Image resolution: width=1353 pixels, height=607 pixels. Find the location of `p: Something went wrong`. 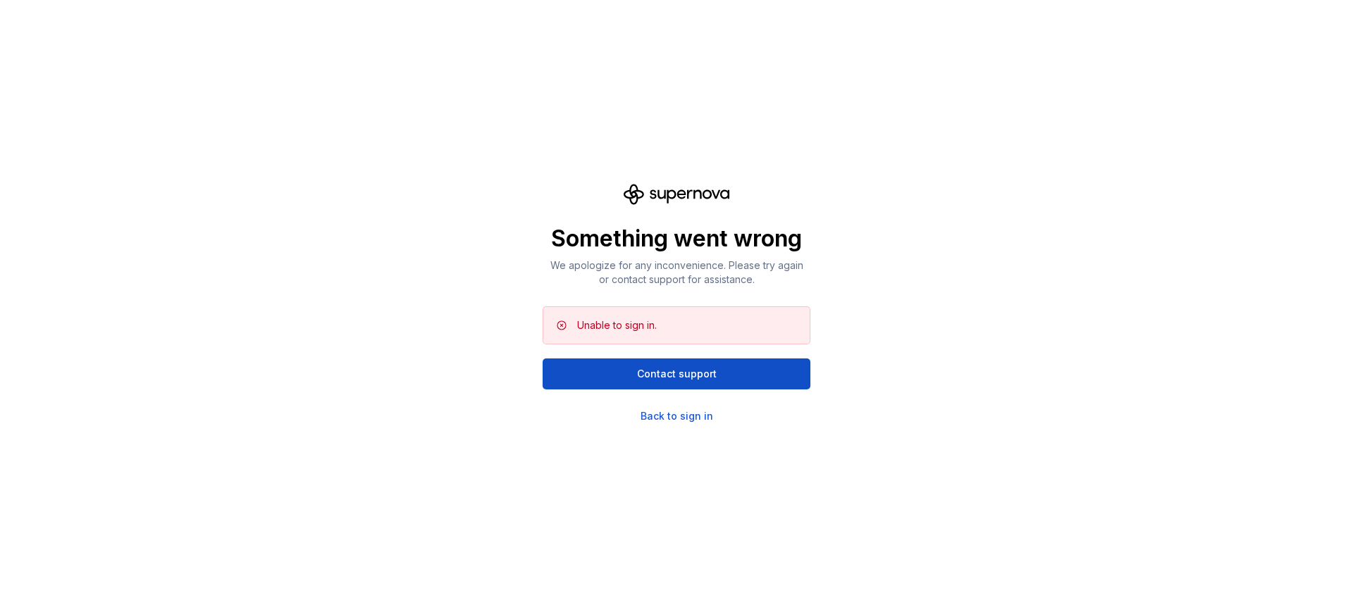

p: Something went wrong is located at coordinates (676, 239).